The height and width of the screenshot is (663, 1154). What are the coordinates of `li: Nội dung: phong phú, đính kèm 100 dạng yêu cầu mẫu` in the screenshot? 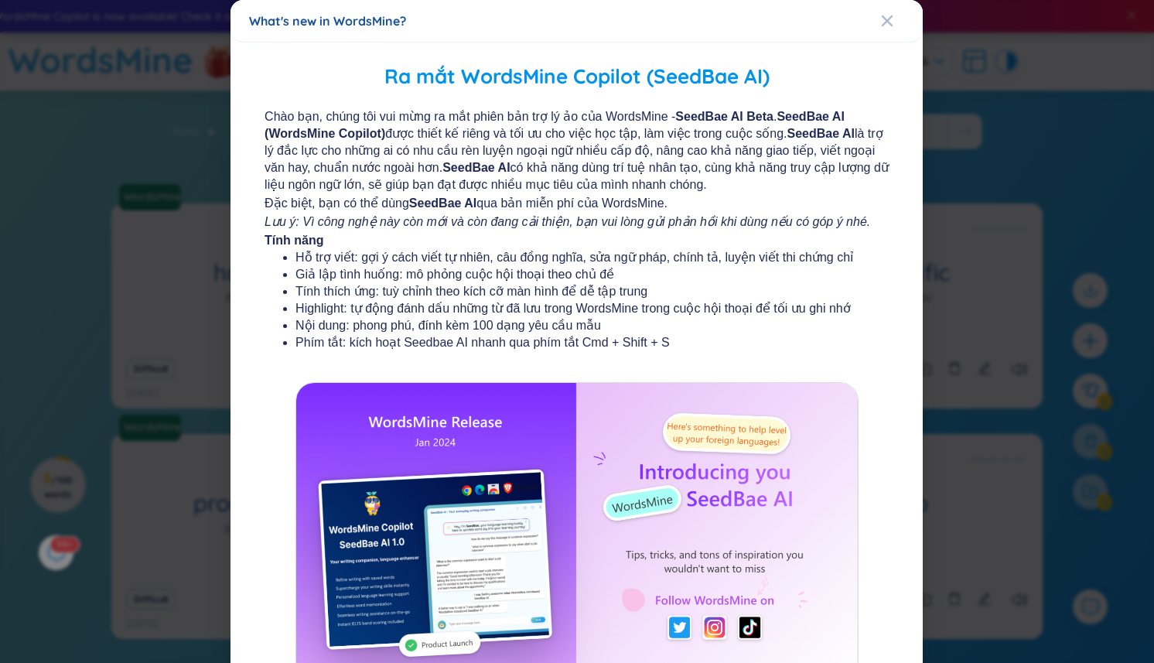 It's located at (577, 326).